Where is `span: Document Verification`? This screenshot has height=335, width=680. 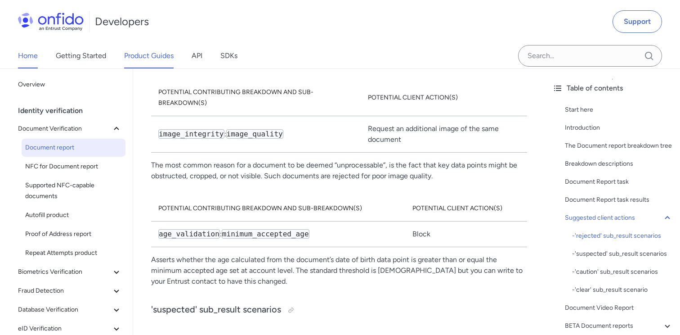 span: Document Verification is located at coordinates (64, 129).